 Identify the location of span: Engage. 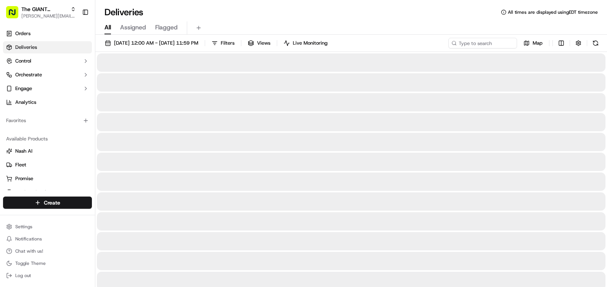
(24, 88).